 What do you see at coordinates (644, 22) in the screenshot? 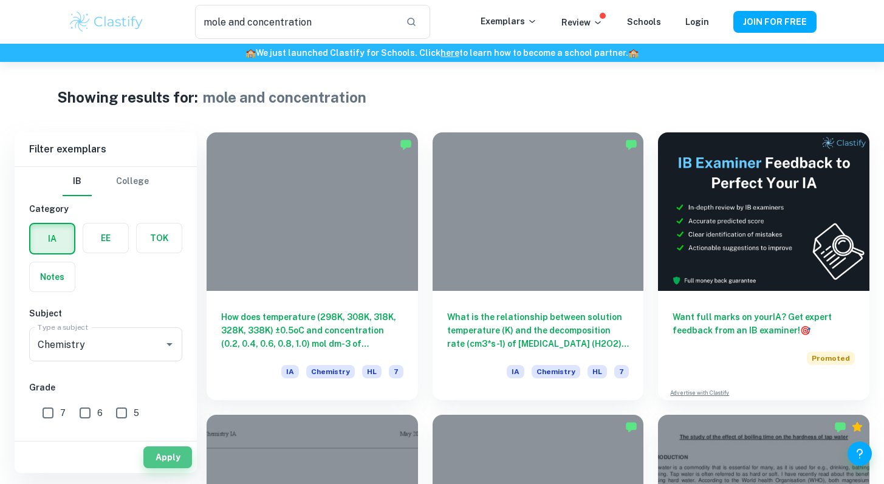
I see `a: Schools` at bounding box center [644, 22].